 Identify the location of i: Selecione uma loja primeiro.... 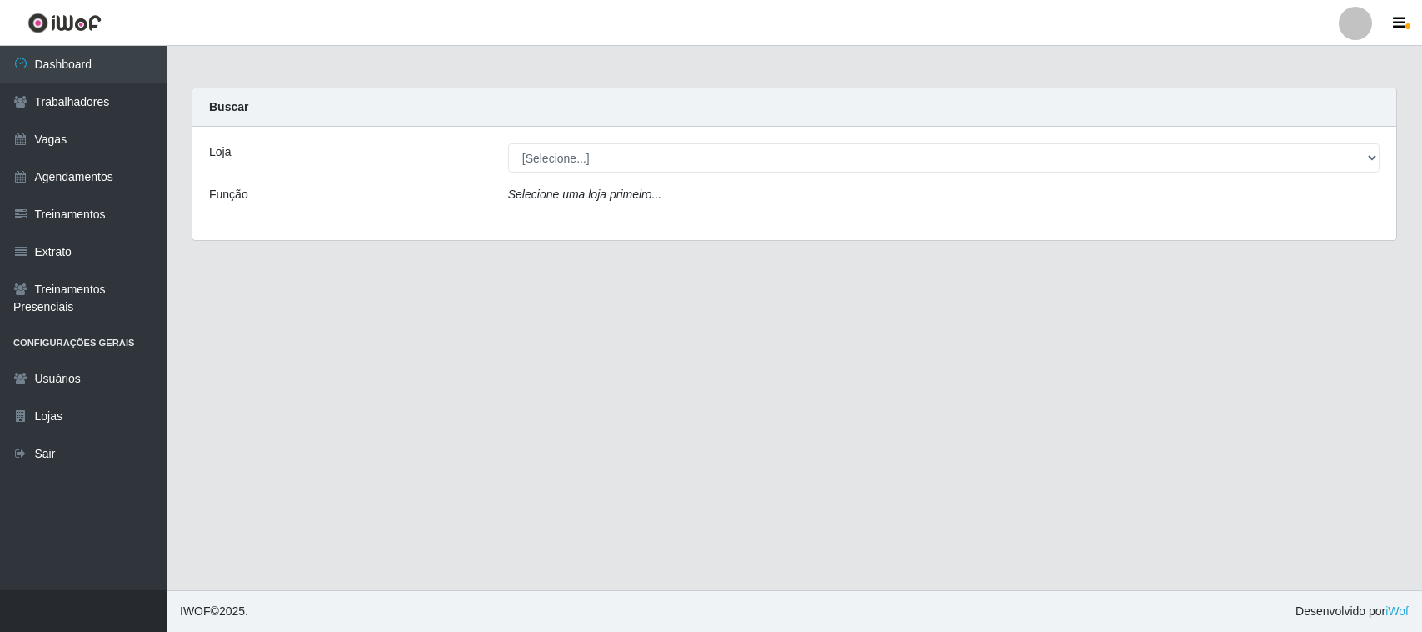
(585, 194).